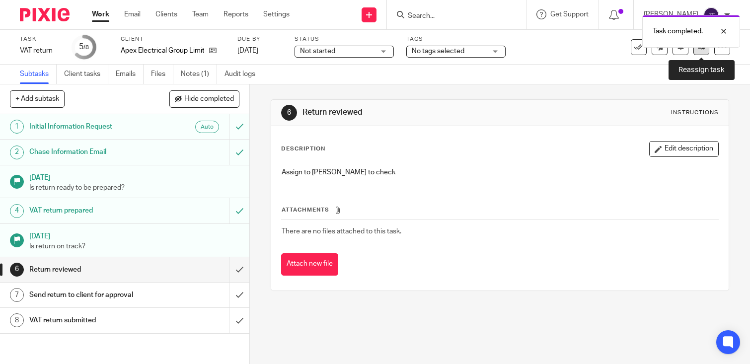 The width and height of the screenshot is (750, 364). I want to click on a: Email, so click(132, 14).